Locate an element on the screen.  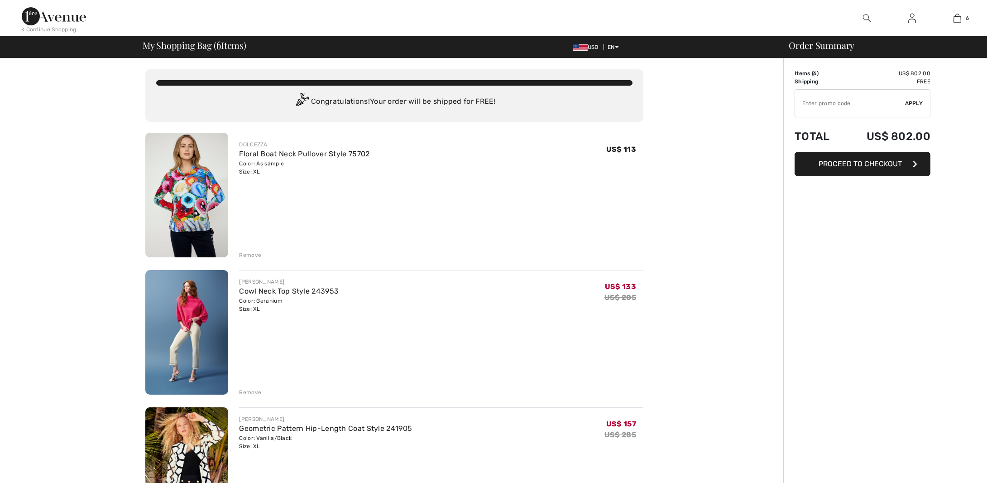
div: < Continue Shopping is located at coordinates (49, 29).